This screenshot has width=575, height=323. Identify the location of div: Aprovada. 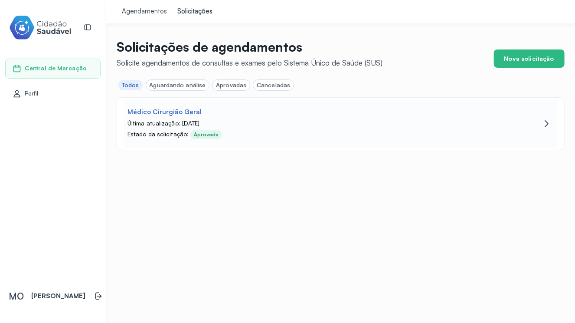
(206, 134).